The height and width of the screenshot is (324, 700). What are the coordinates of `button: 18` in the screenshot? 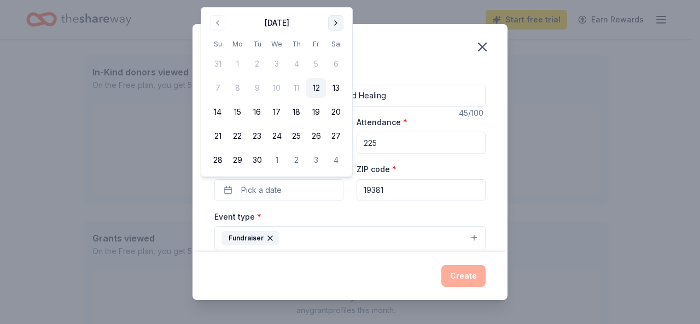 It's located at (296, 112).